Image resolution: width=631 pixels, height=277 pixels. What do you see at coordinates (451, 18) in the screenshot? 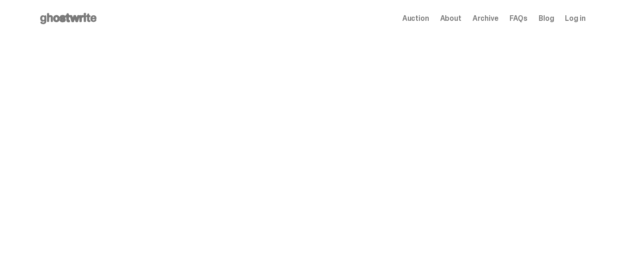
I see `span: About` at bounding box center [451, 18].